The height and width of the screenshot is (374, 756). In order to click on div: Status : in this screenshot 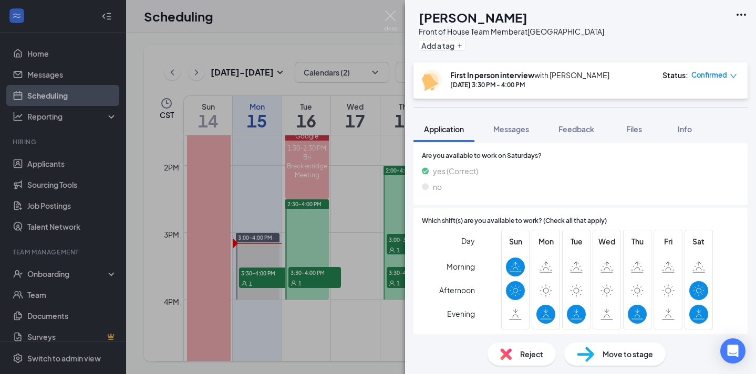, I will do `click(675, 75)`.